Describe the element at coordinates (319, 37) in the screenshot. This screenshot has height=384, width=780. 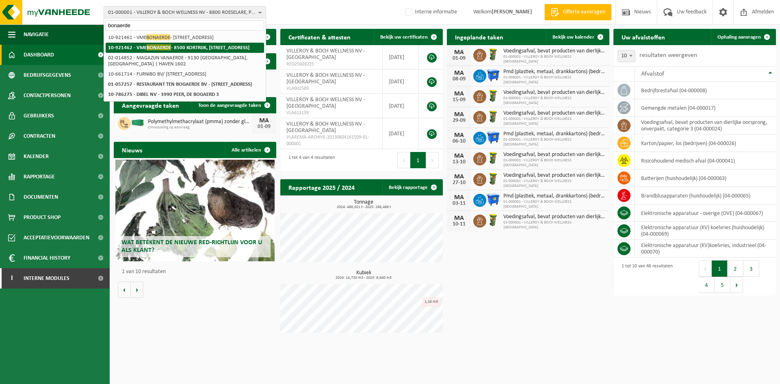
I see `h2: Certificaten & attesten` at that location.